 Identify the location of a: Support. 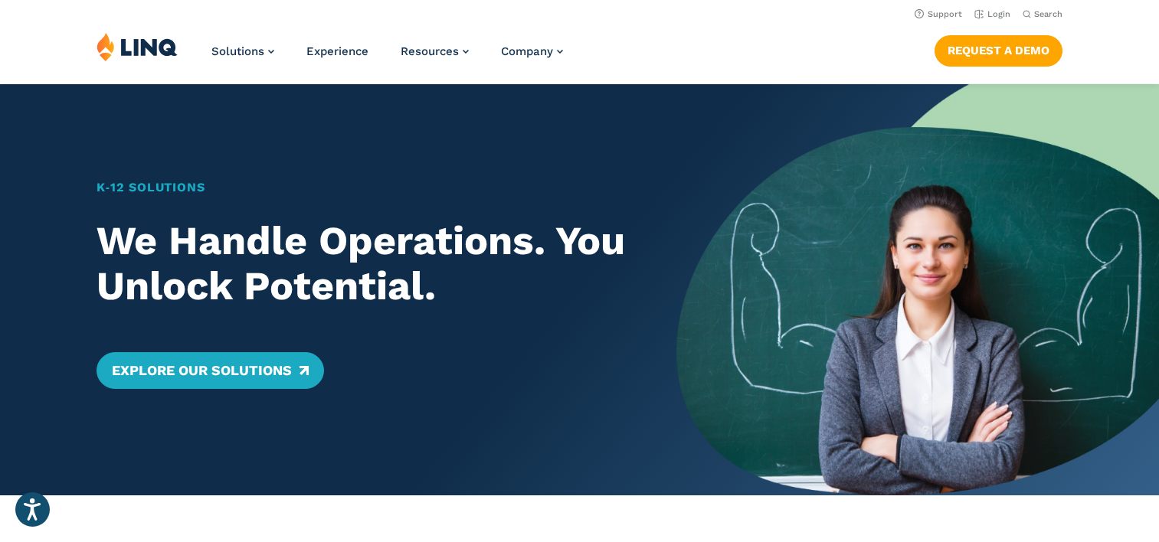
(938, 14).